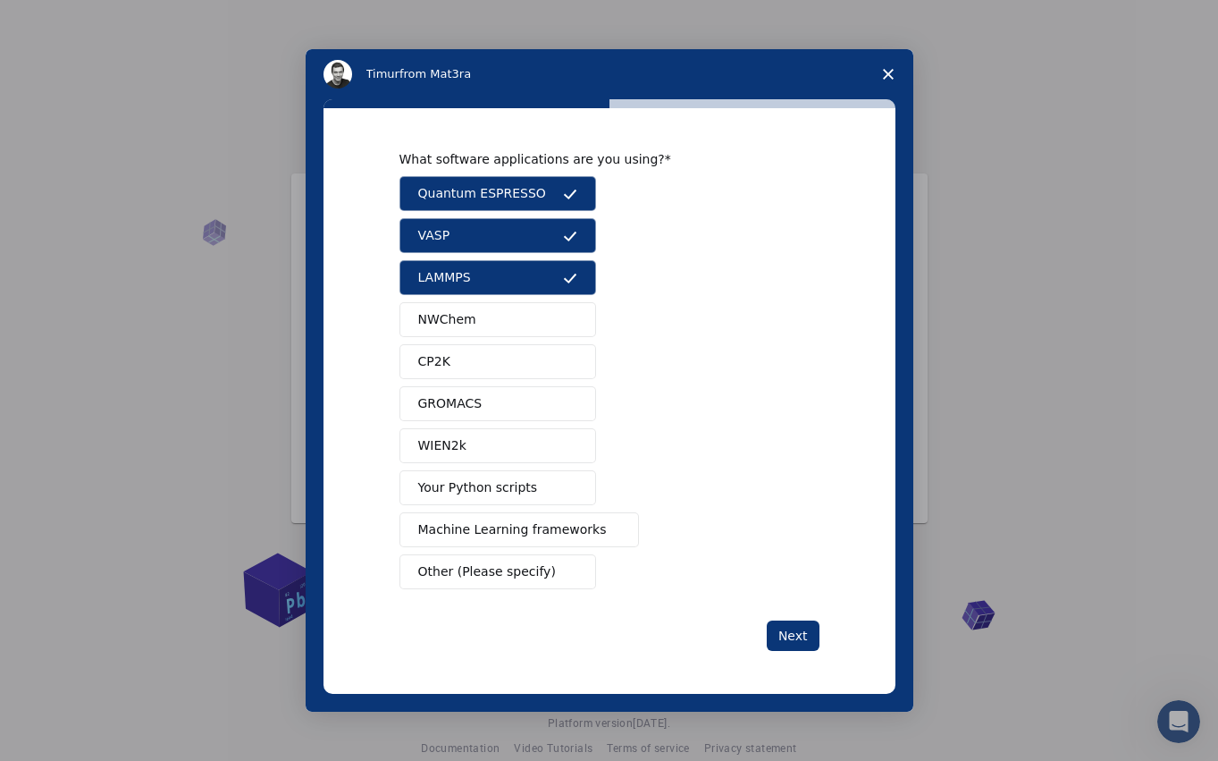 Image resolution: width=1218 pixels, height=761 pixels. Describe the element at coordinates (498, 235) in the screenshot. I see `button: VASP` at that location.